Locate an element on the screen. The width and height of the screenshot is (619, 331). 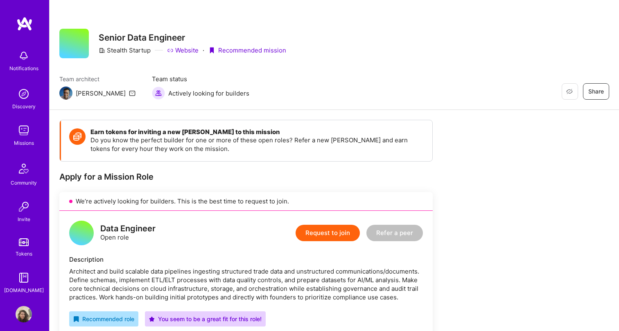
i: icon PurpleRibbon is located at coordinates (212, 50).